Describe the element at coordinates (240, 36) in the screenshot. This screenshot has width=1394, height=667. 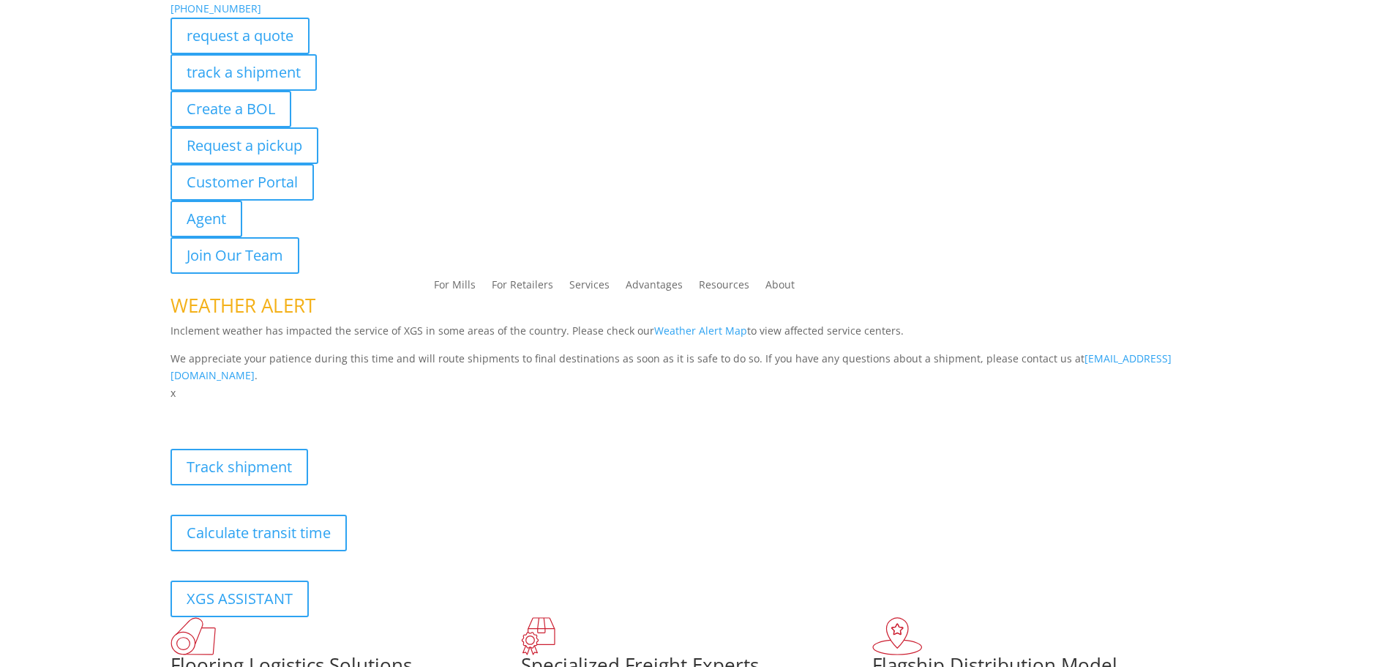
I see `a: request a quote` at that location.